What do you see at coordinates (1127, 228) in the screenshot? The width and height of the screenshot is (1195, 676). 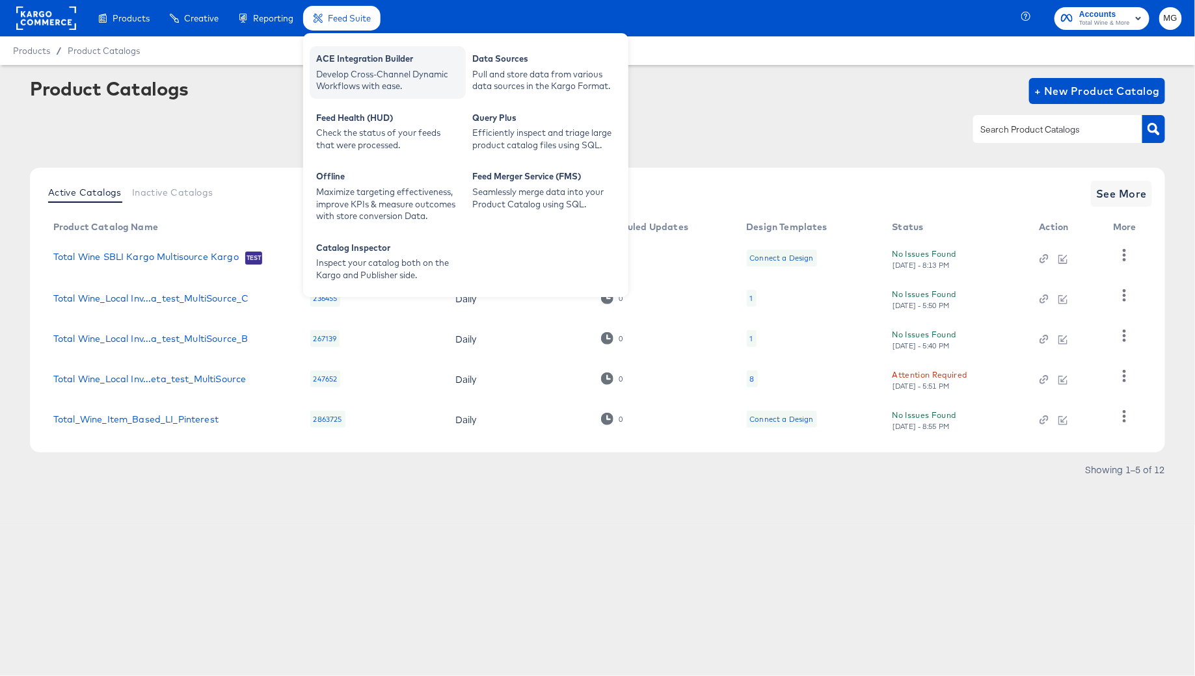 I see `th: More` at bounding box center [1127, 228].